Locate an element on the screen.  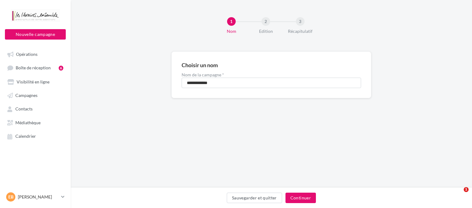
span: Médiathèque is located at coordinates (28, 123).